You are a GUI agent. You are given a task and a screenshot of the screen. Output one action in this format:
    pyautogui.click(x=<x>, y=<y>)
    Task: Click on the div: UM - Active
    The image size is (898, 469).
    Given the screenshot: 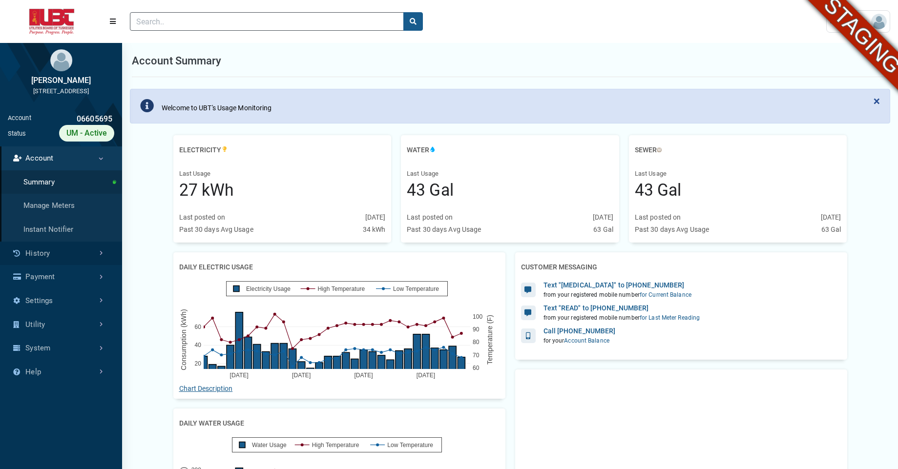 What is the action you would take?
    pyautogui.click(x=86, y=133)
    